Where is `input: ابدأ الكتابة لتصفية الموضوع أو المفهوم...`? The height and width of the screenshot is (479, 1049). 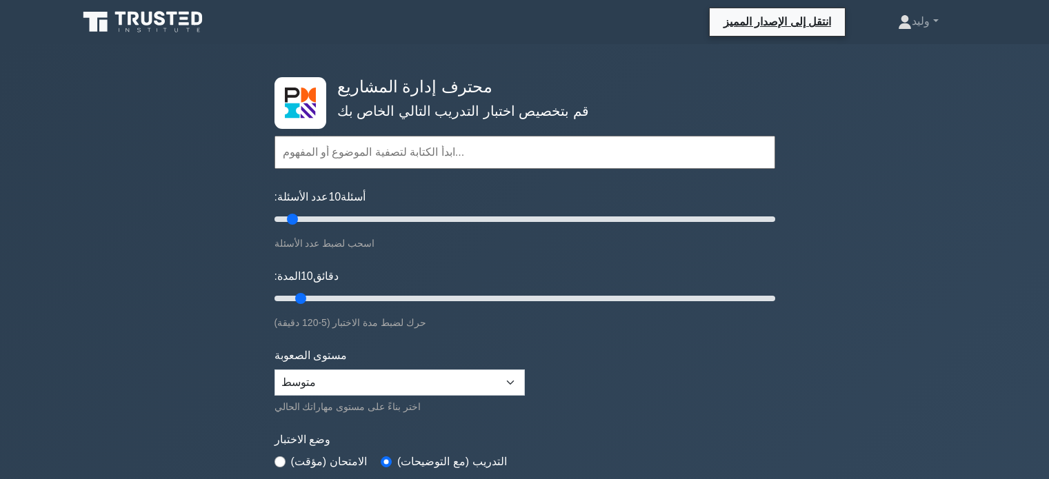
input: ابدأ الكتابة لتصفية الموضوع أو المفهوم... is located at coordinates (525, 152).